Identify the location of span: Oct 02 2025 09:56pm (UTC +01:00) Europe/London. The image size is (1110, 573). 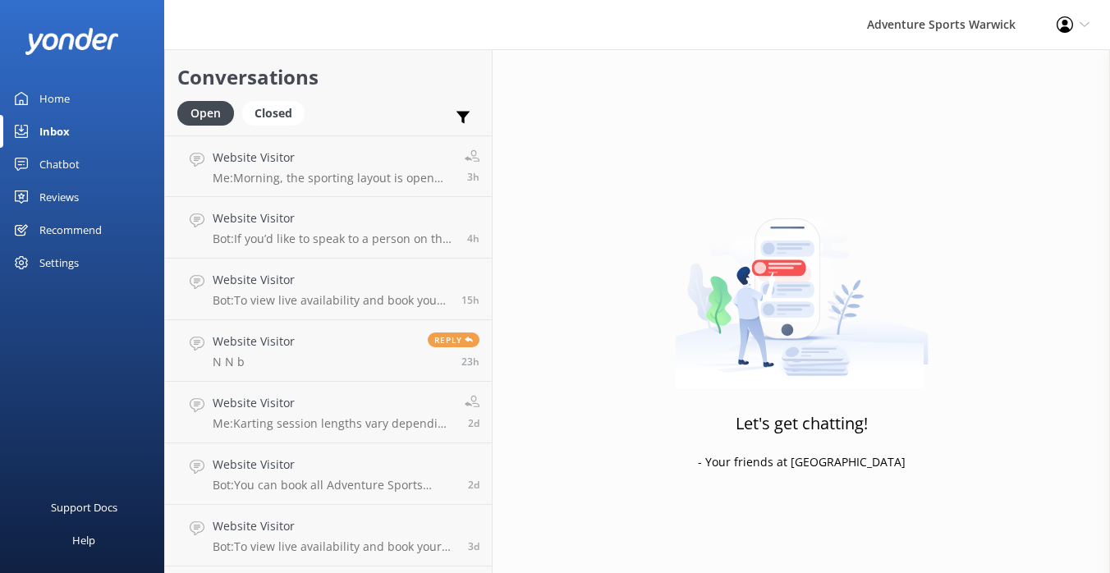
(471, 300).